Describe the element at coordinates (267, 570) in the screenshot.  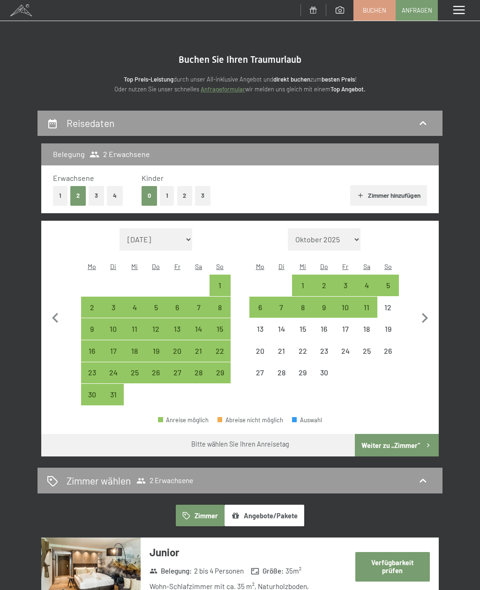
I see `strong: Größe :` at that location.